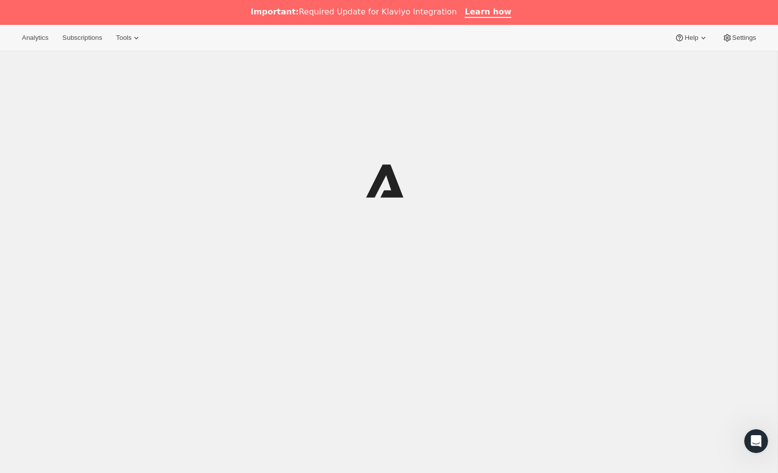  Describe the element at coordinates (275, 11) in the screenshot. I see `b: Important:` at that location.